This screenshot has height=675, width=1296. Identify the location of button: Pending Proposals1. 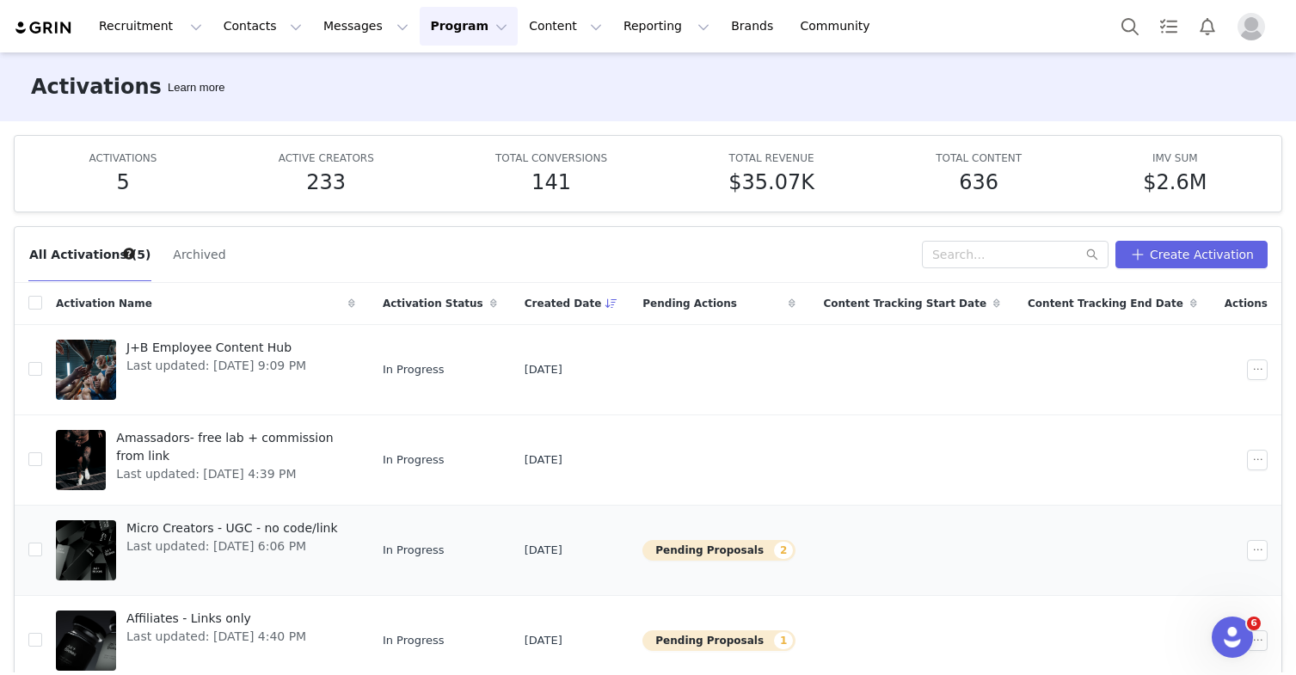
(719, 641).